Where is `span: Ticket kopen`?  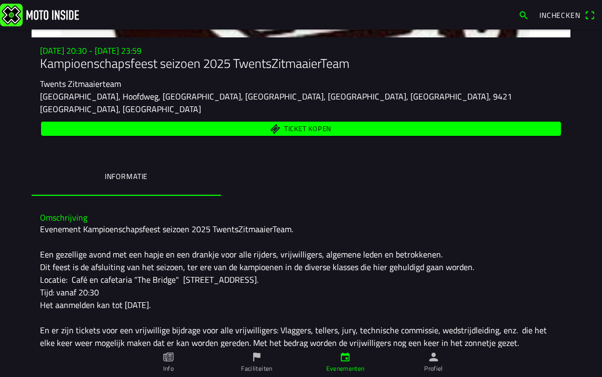
span: Ticket kopen is located at coordinates (308, 128).